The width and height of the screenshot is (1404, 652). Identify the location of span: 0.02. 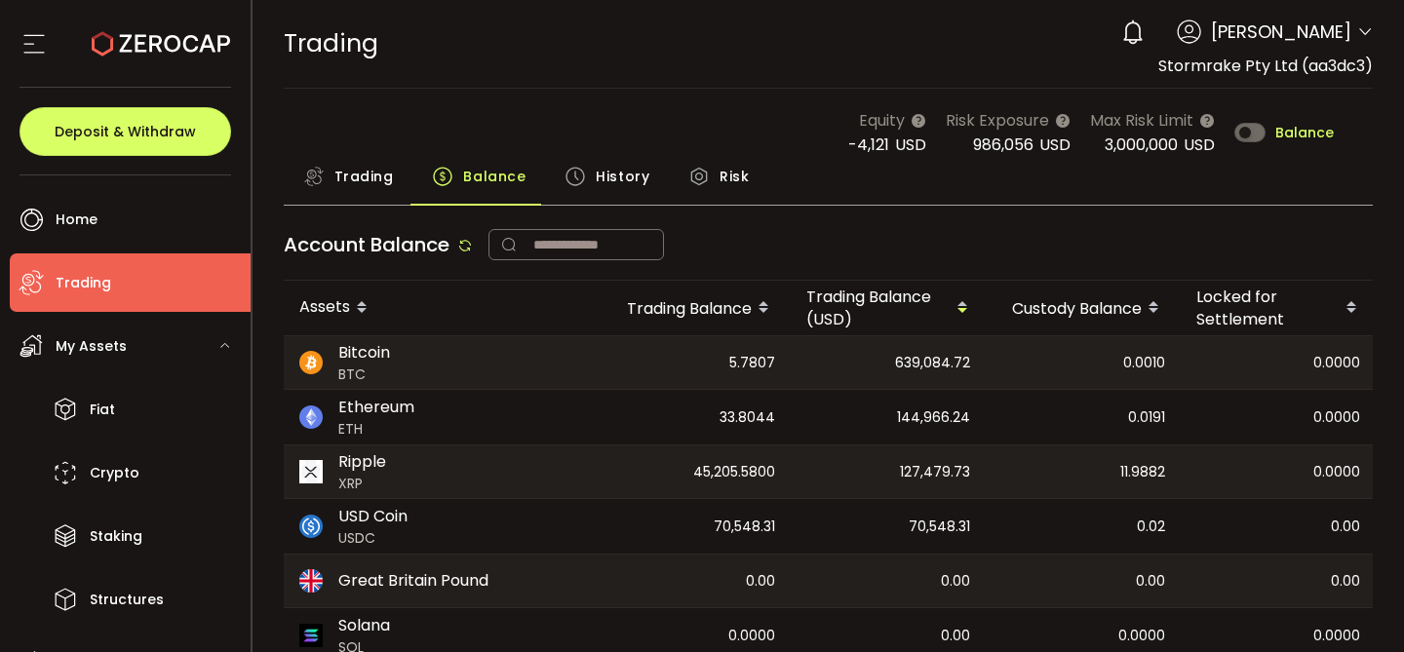
(1151, 527).